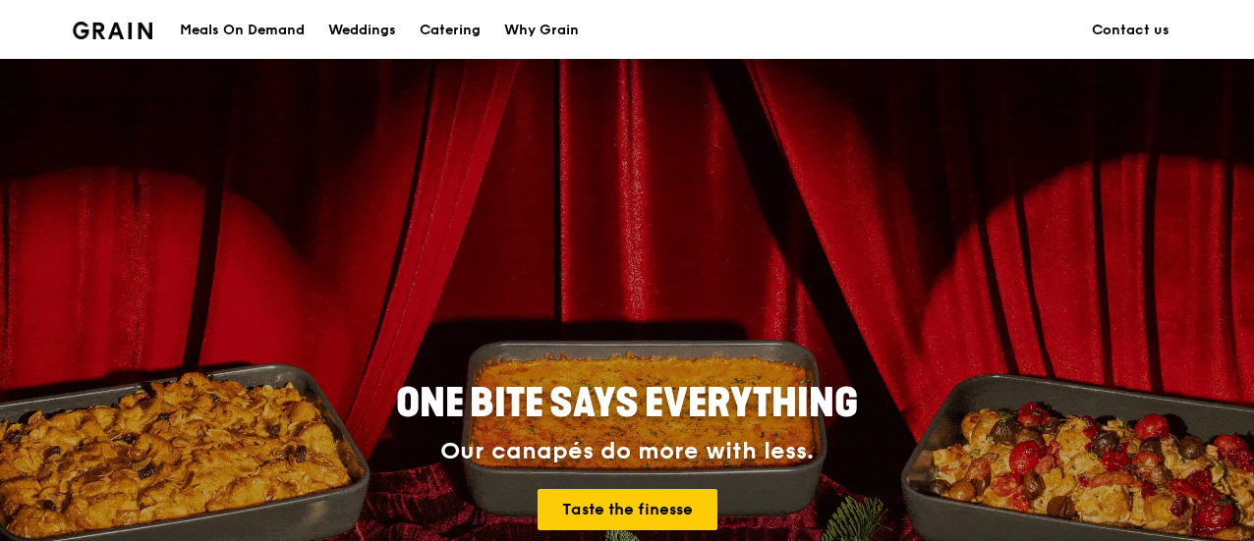 The height and width of the screenshot is (541, 1254). Describe the element at coordinates (541, 30) in the screenshot. I see `div: Why Grain` at that location.